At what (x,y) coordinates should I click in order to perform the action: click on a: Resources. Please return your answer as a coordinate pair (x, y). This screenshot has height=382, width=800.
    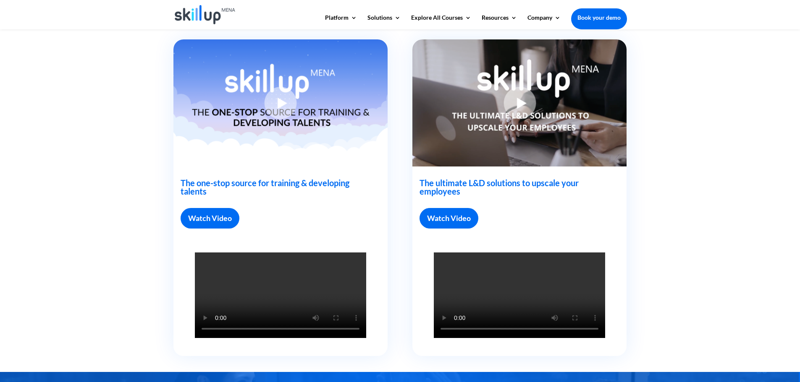
    Looking at the image, I should click on (499, 22).